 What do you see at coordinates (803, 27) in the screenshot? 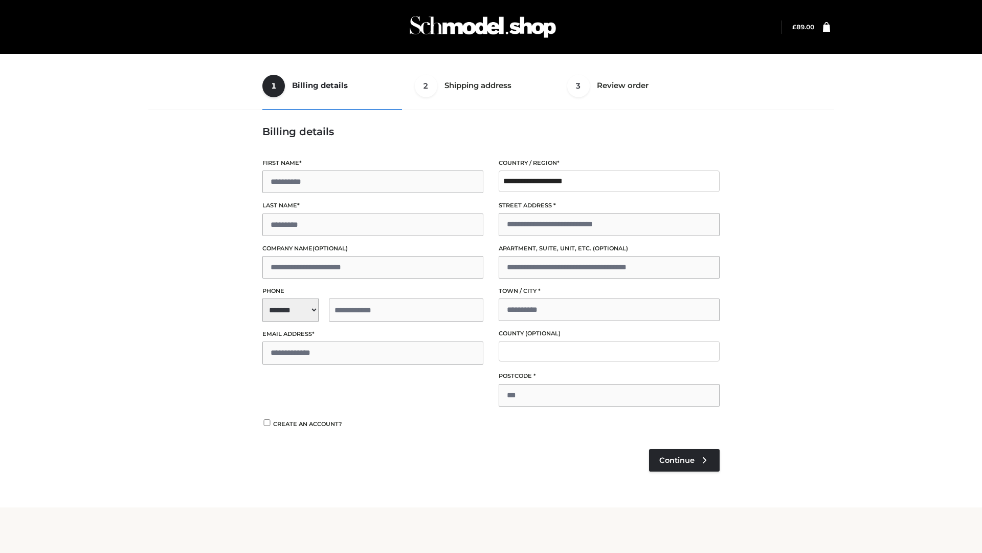
I see `bdi: 89.00` at bounding box center [803, 27].